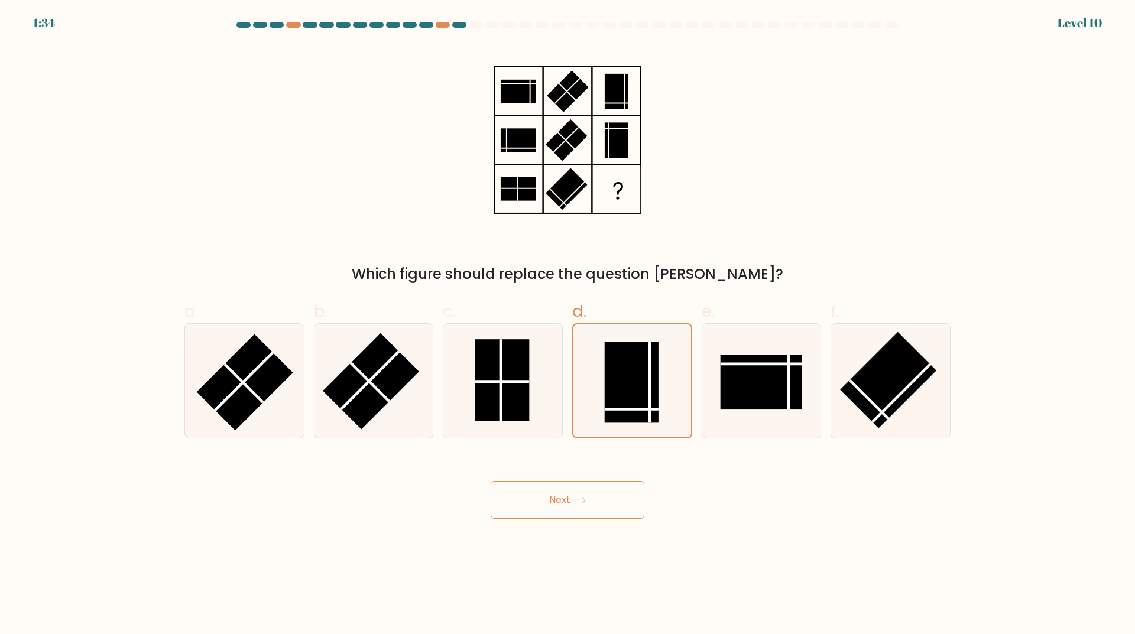 This screenshot has width=1135, height=634. I want to click on span: f., so click(835, 311).